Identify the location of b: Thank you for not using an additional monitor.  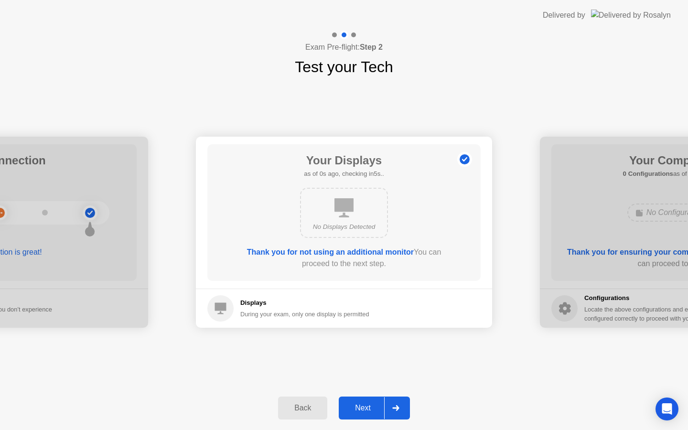
(330, 252).